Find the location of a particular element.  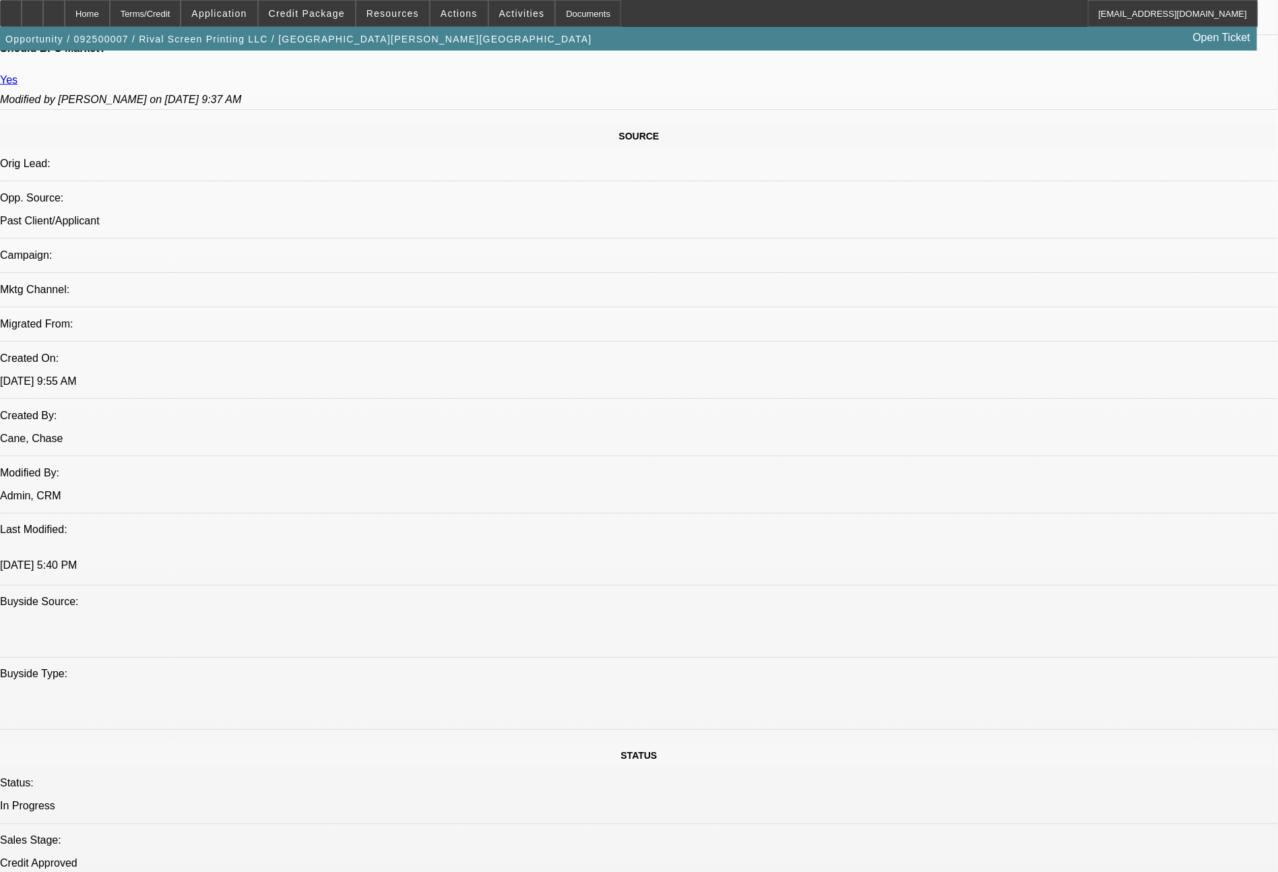

span: Credit Package is located at coordinates (307, 13).